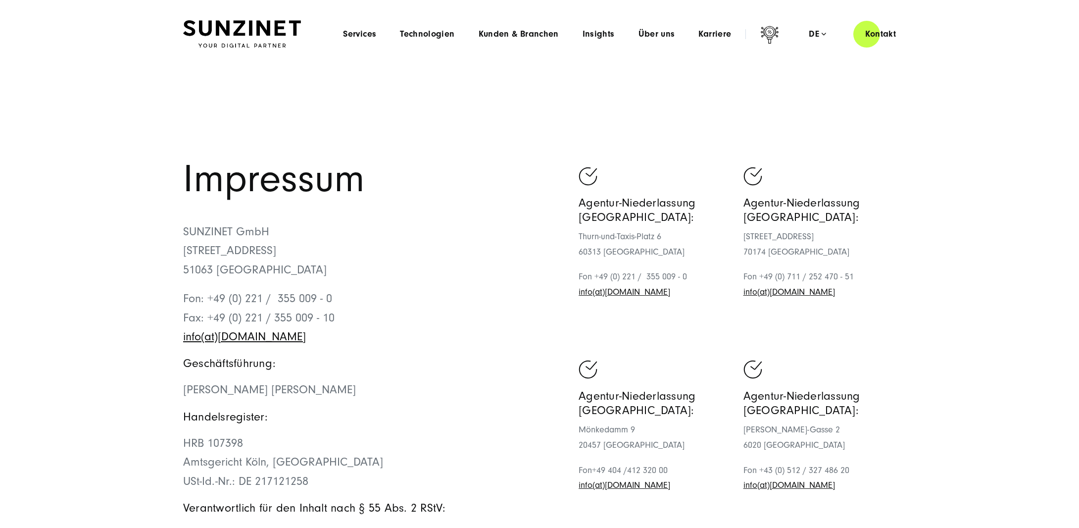 This screenshot has height=528, width=1079. I want to click on a: Insights, so click(598, 34).